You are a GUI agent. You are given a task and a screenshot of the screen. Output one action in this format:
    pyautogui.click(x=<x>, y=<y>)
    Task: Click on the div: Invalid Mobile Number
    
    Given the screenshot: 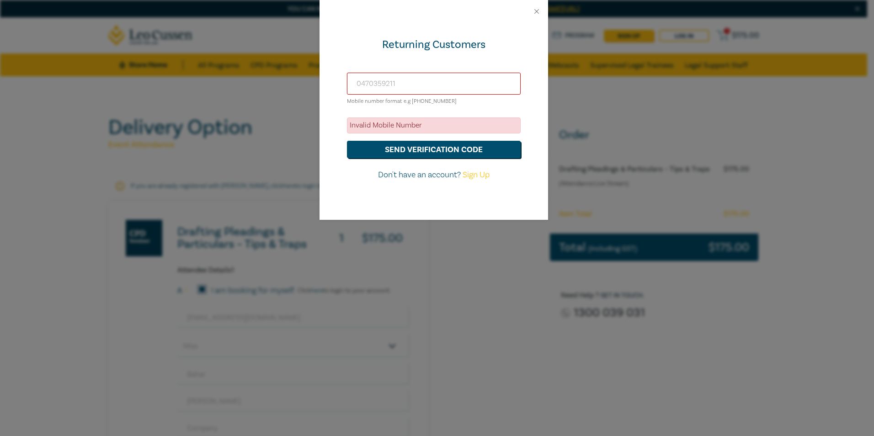 What is the action you would take?
    pyautogui.click(x=434, y=125)
    